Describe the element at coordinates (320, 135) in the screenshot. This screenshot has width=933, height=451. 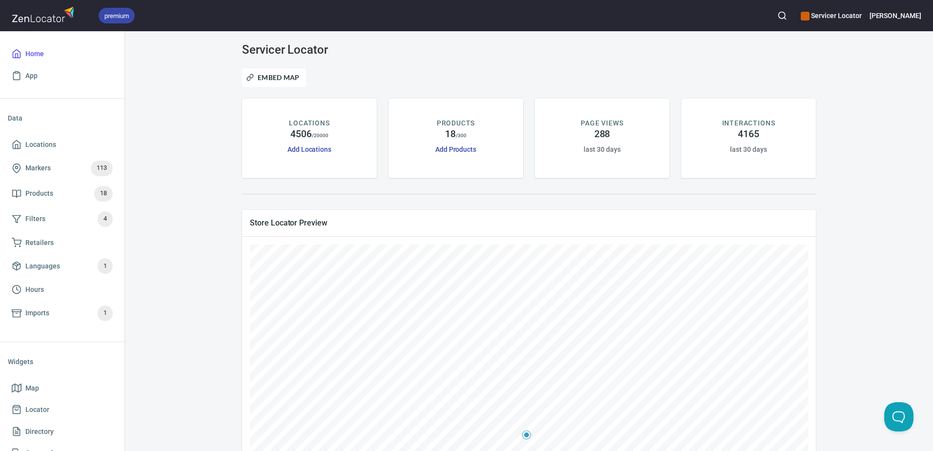
I see `p: / 20000` at that location.